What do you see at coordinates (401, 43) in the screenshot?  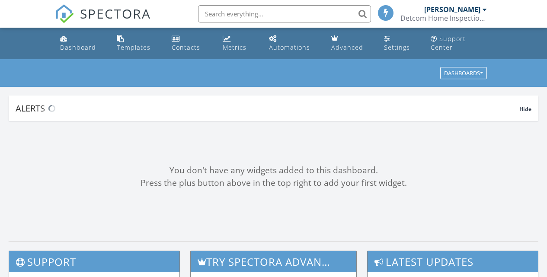 I see `a: Settings` at bounding box center [401, 43].